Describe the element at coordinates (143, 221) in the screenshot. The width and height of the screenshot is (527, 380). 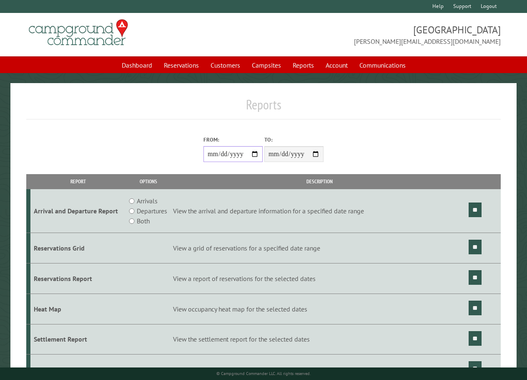
I see `label: Both` at that location.